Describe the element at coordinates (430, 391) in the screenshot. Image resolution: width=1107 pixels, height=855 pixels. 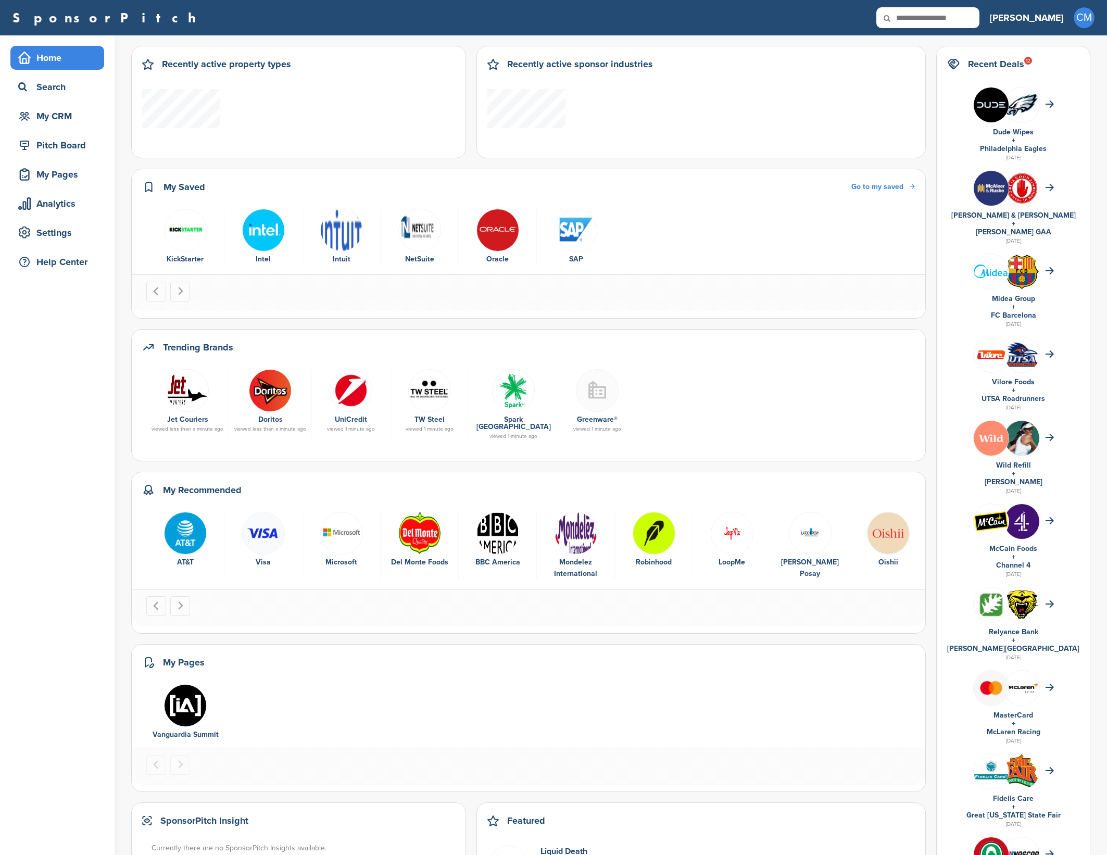
I see `img: Open uri20141112 50798 u6lv9d` at that location.